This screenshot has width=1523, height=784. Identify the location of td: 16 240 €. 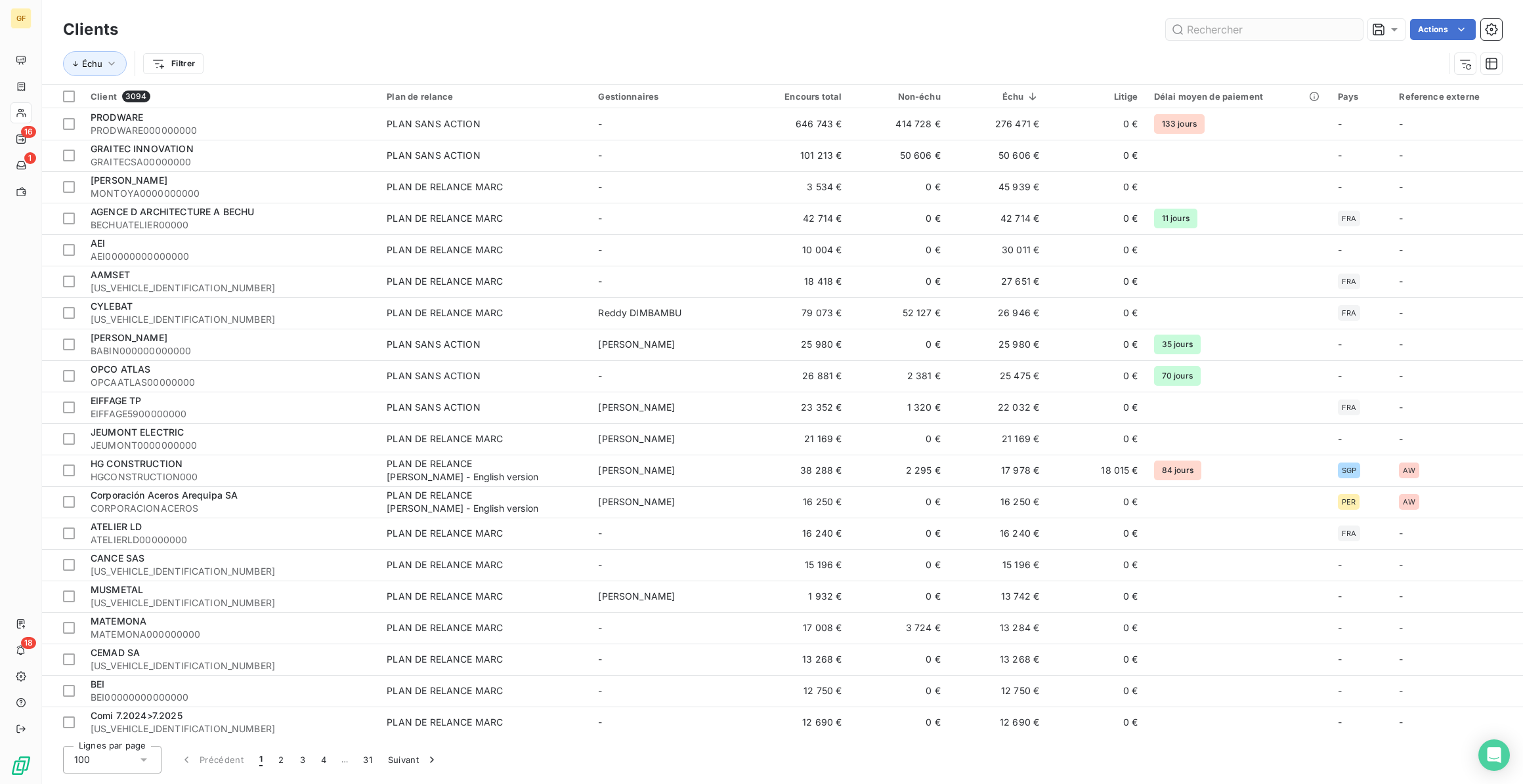
(800, 533).